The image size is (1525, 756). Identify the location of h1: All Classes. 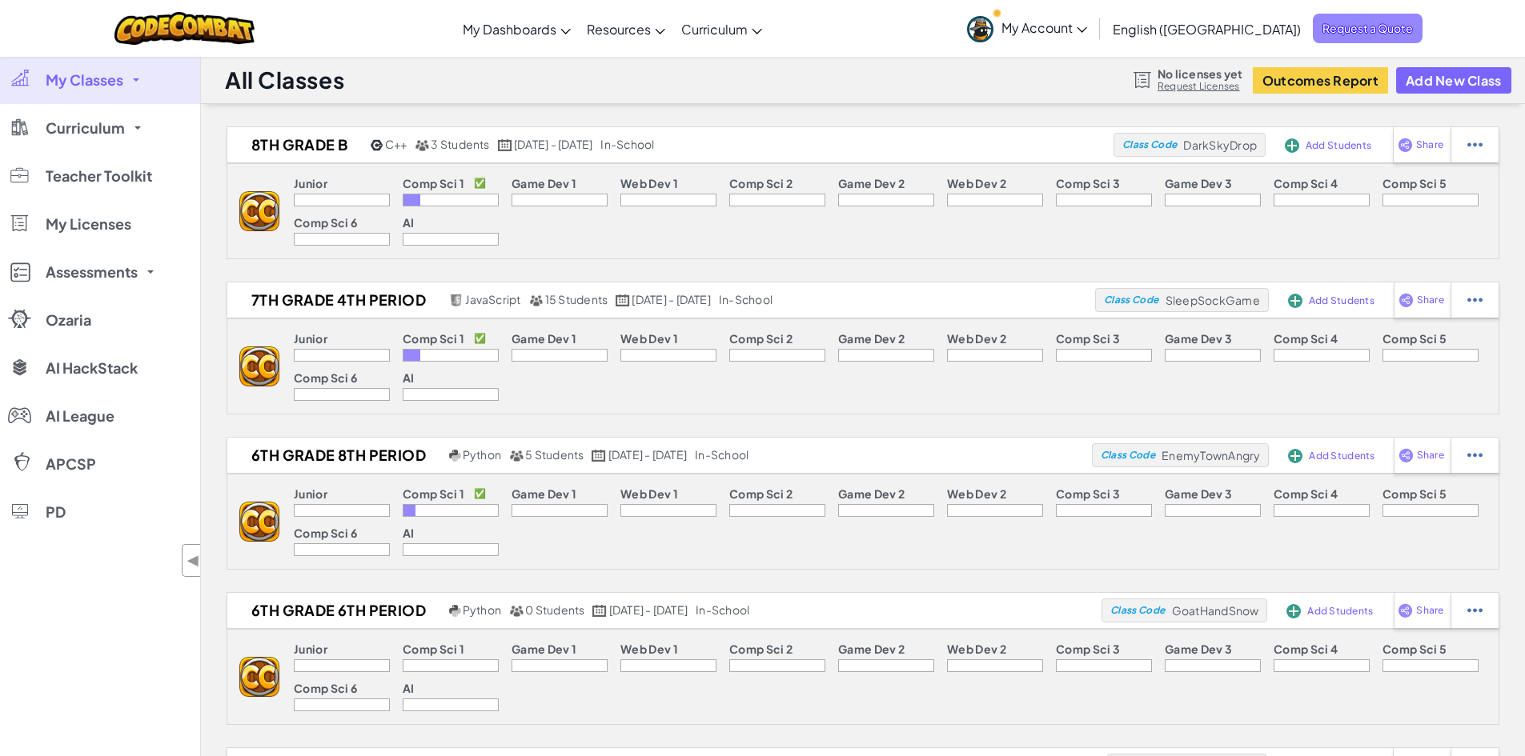
(284, 80).